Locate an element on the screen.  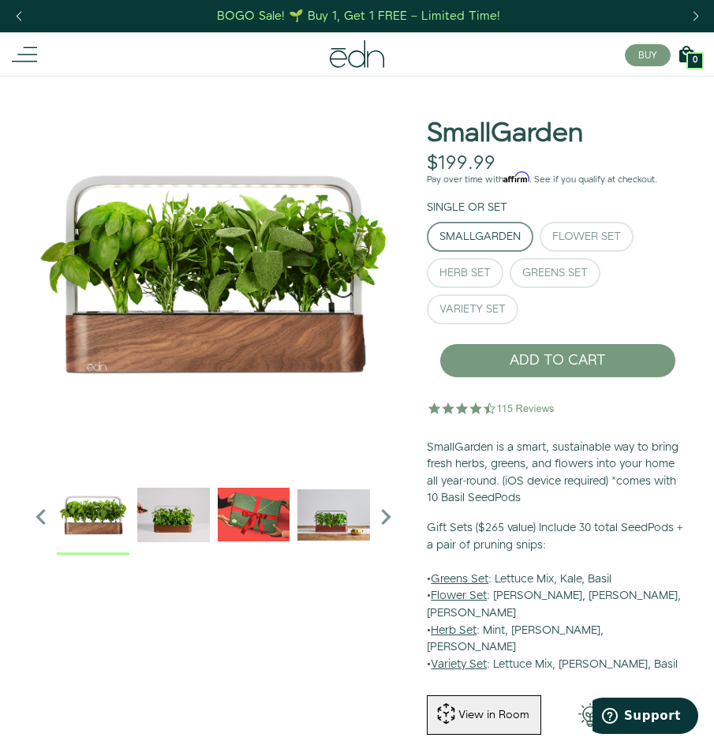
button: ADD TO CART is located at coordinates (558, 361).